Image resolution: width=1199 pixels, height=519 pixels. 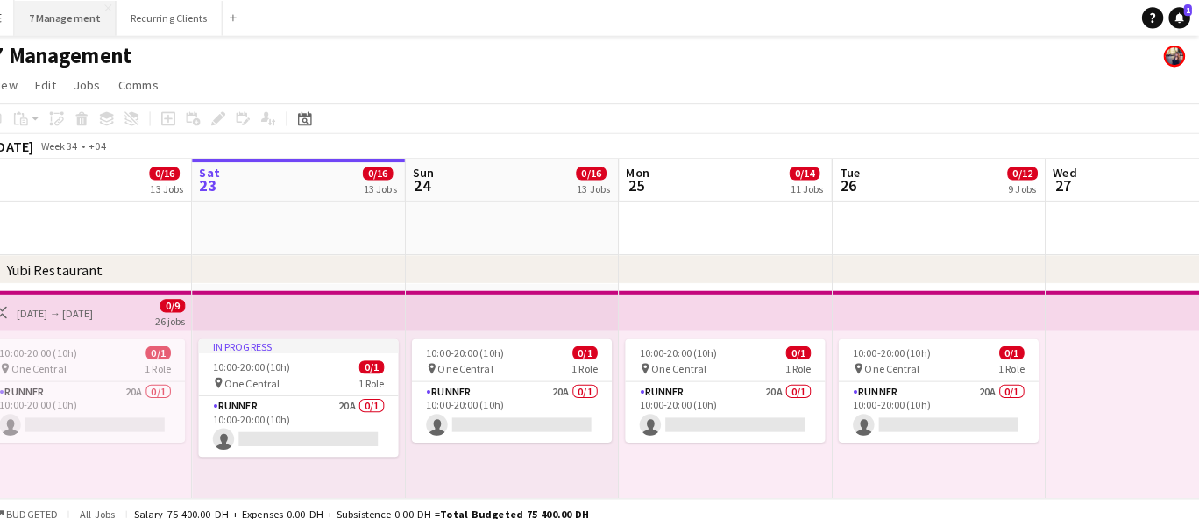 I want to click on app-job-card: In progress10:00-20:00 (10h)0/1 One Central1 RoleRunner20A0/110:00-20:00 (10h), so click(x=315, y=391).